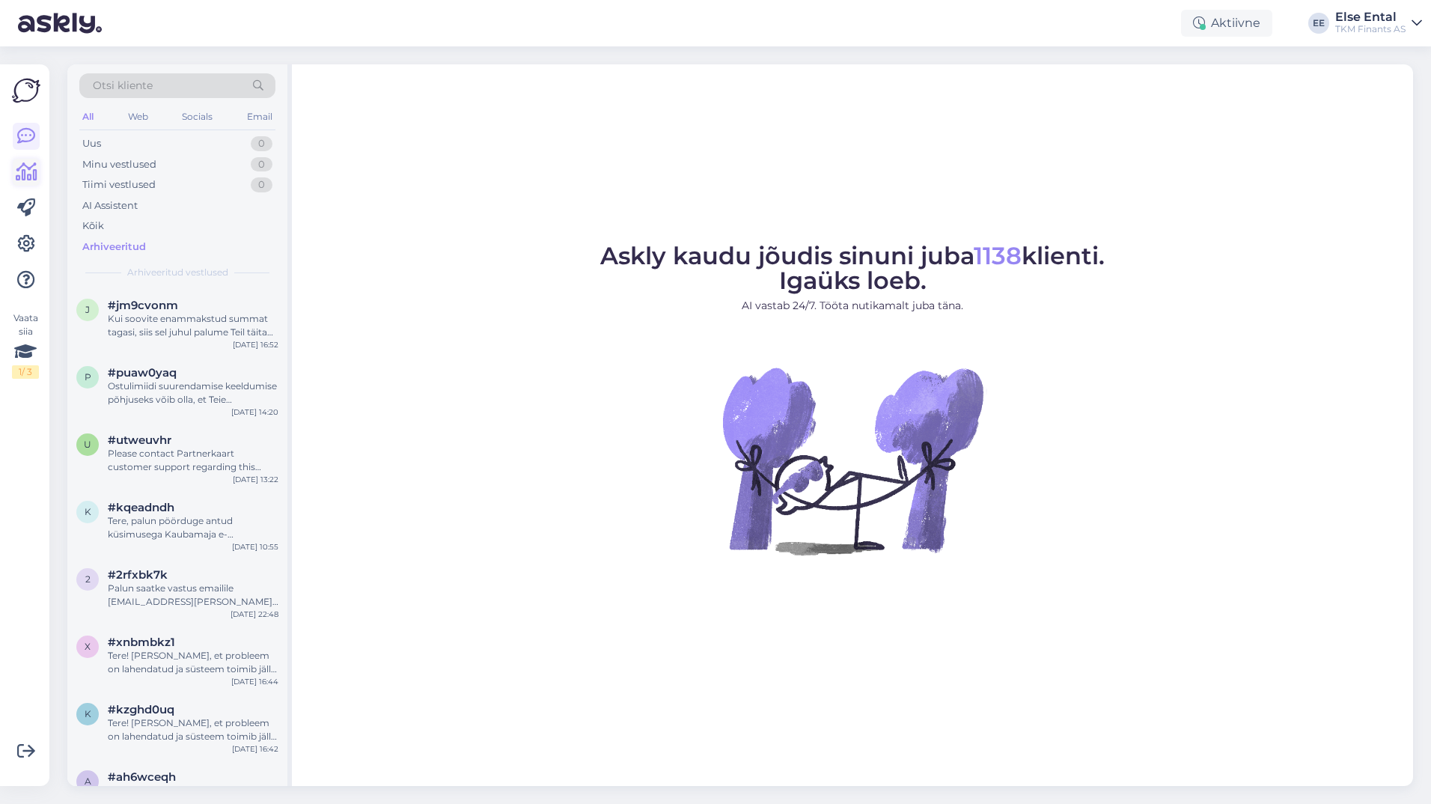 Image resolution: width=1431 pixels, height=804 pixels. What do you see at coordinates (26, 91) in the screenshot?
I see `img: Askly Logo` at bounding box center [26, 91].